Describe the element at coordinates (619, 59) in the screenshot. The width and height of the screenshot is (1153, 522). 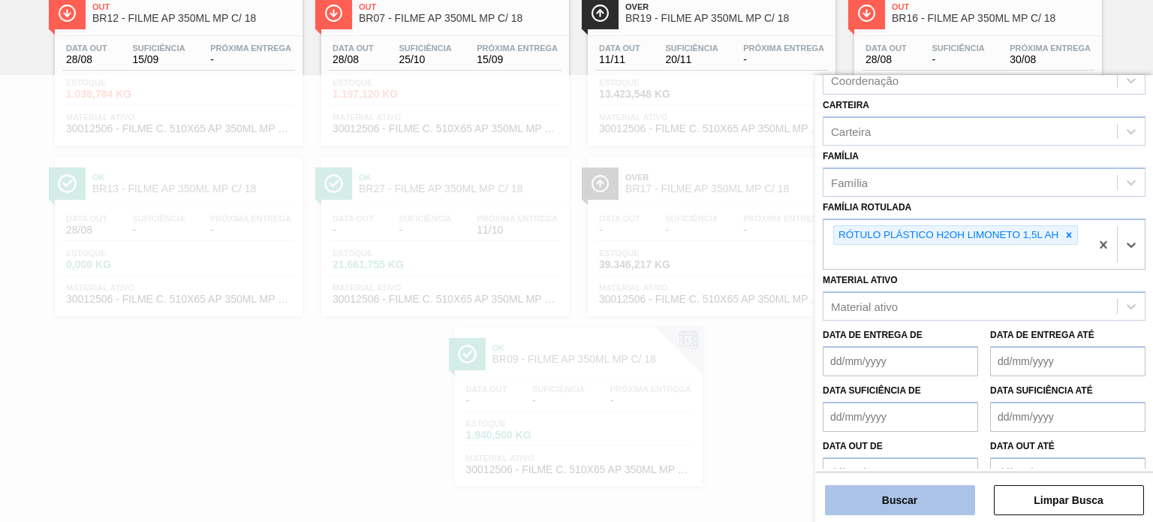
I see `span: 11/11` at that location.